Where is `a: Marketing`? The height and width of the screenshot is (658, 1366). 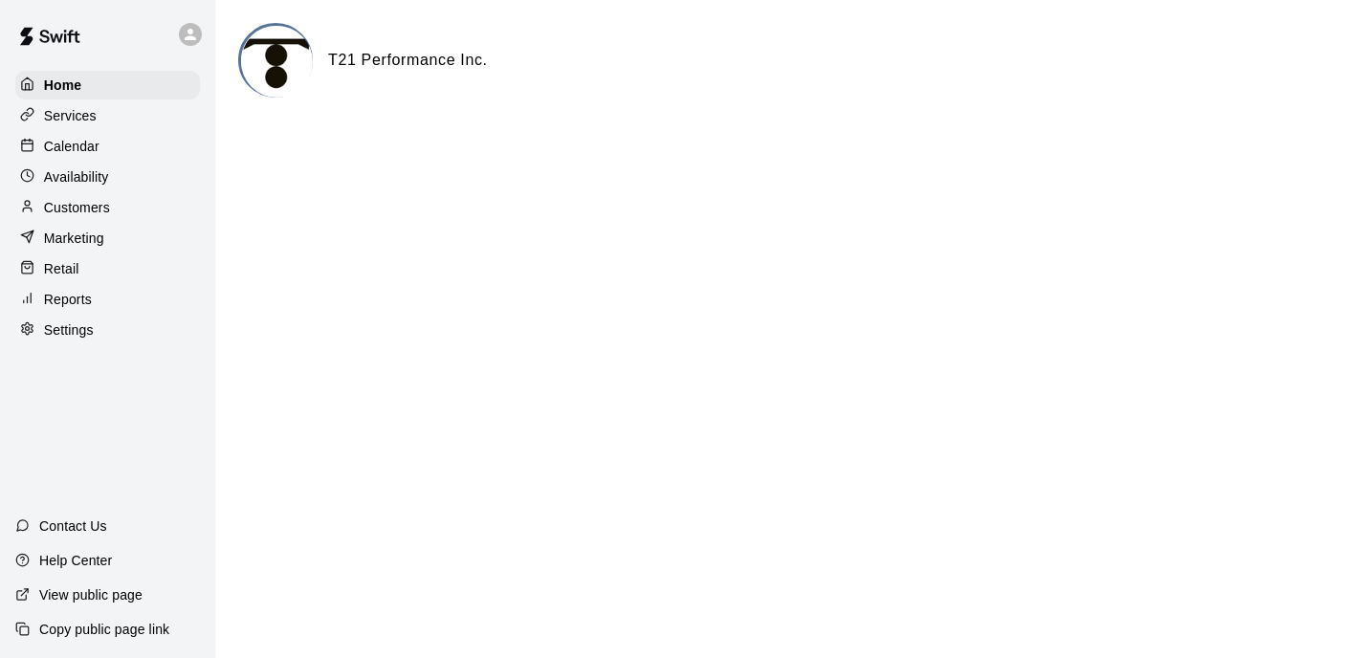
a: Marketing is located at coordinates (107, 238).